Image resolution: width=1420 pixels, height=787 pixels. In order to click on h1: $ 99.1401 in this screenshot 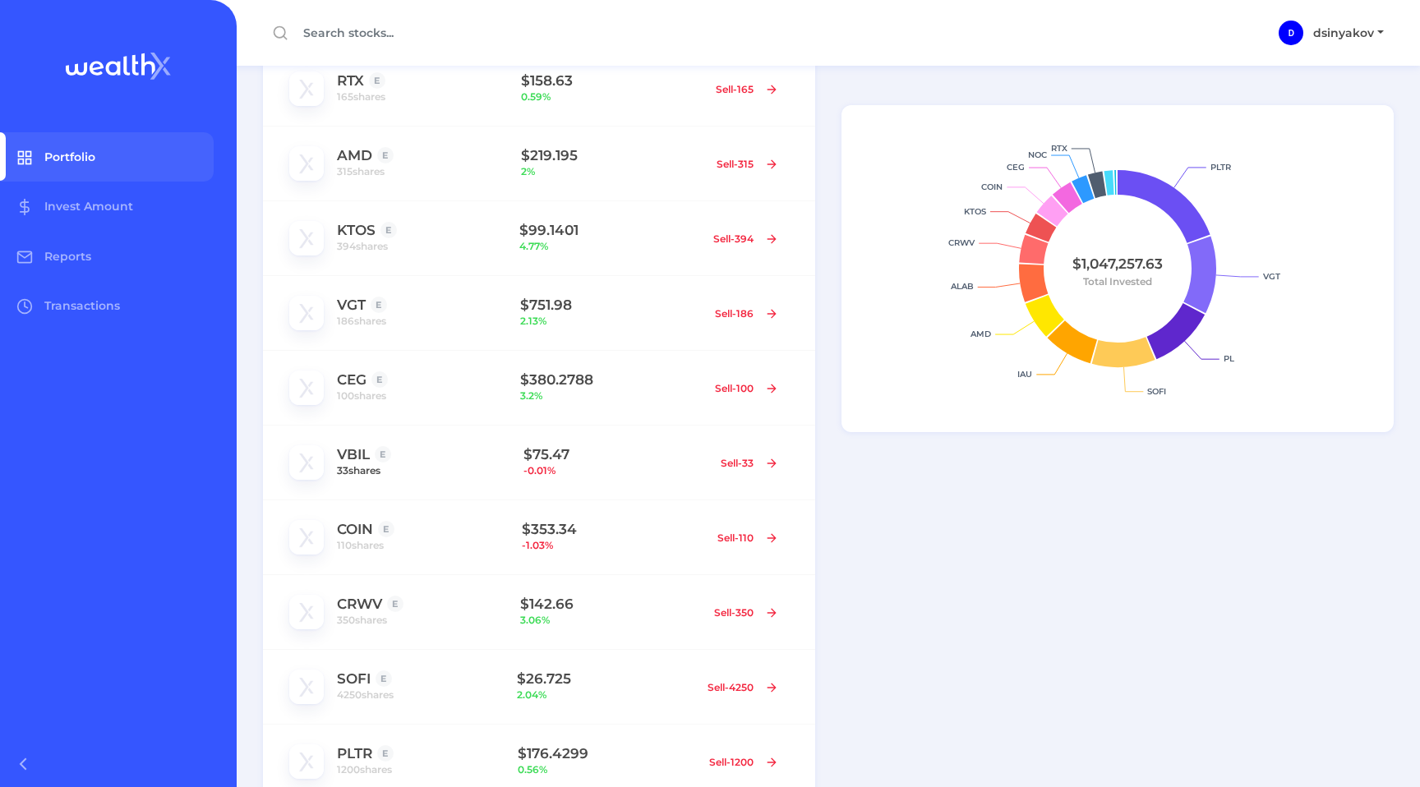, I will do `click(611, 230)`.